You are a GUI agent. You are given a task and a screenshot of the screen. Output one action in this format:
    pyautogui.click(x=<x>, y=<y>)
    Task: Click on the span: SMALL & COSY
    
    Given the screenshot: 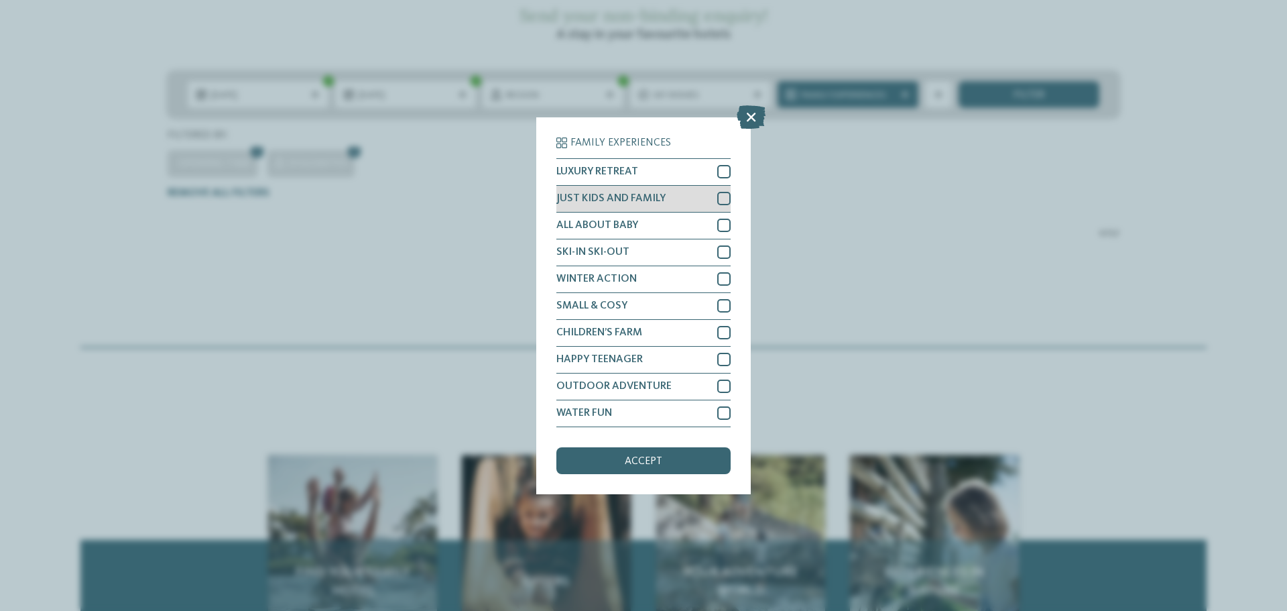 What is the action you would take?
    pyautogui.click(x=592, y=306)
    